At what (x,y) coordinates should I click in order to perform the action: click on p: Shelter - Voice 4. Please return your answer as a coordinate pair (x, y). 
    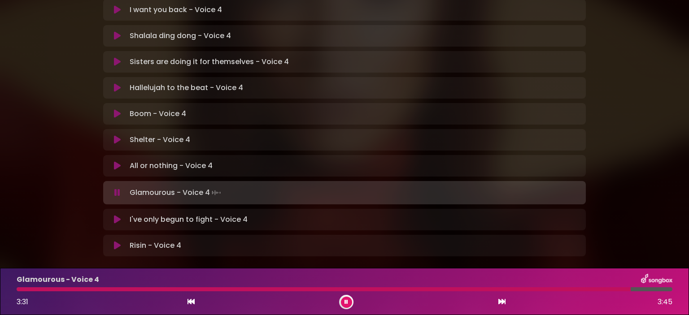
    Looking at the image, I should click on (160, 140).